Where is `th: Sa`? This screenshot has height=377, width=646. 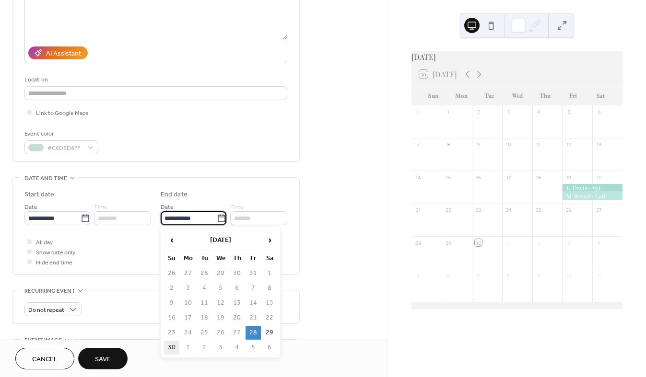
th: Sa is located at coordinates (269, 258).